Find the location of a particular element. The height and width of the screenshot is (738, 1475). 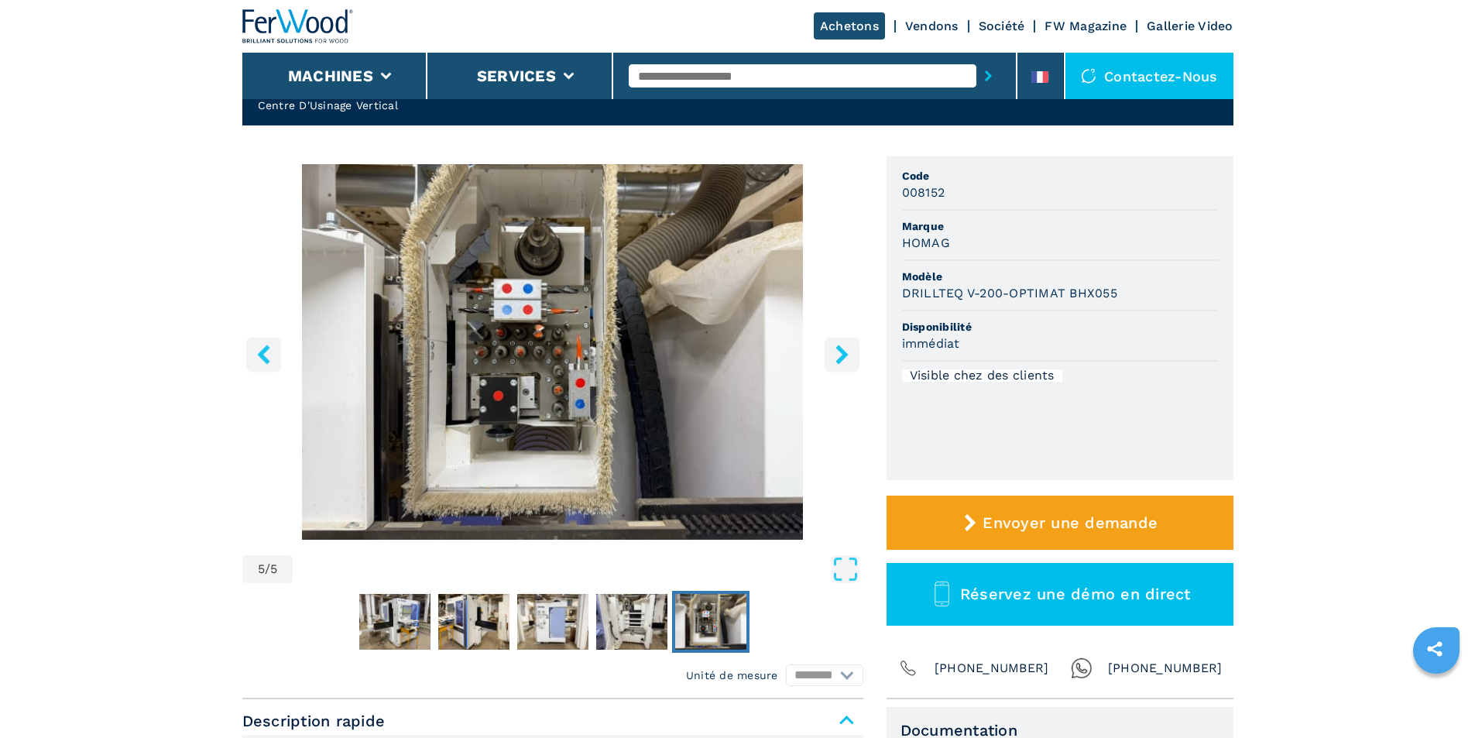

button: Go to Slide 2 is located at coordinates (474, 622).